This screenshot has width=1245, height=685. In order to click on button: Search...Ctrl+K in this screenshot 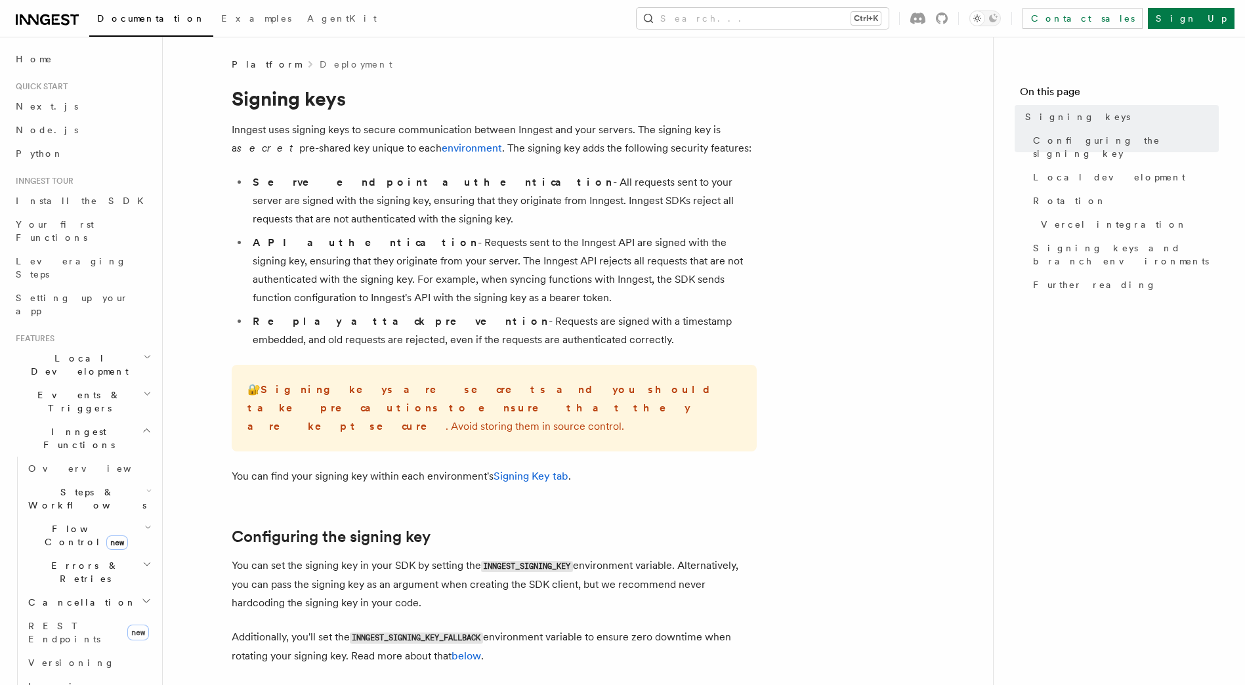, I will do `click(763, 18)`.